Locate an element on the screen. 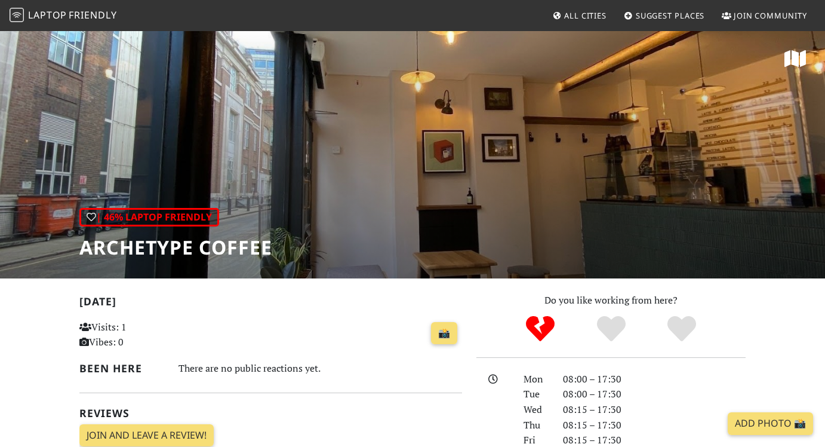 This screenshot has width=825, height=447. a: LaptopFriendly LaptopFriendly is located at coordinates (63, 16).